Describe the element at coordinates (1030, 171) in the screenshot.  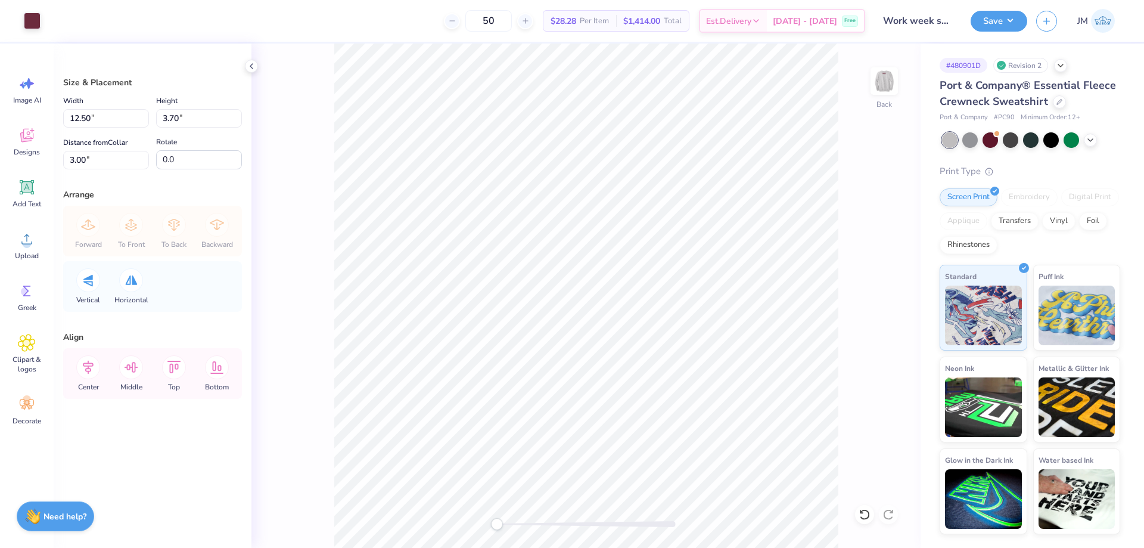
I see `div: Print Type` at that location.